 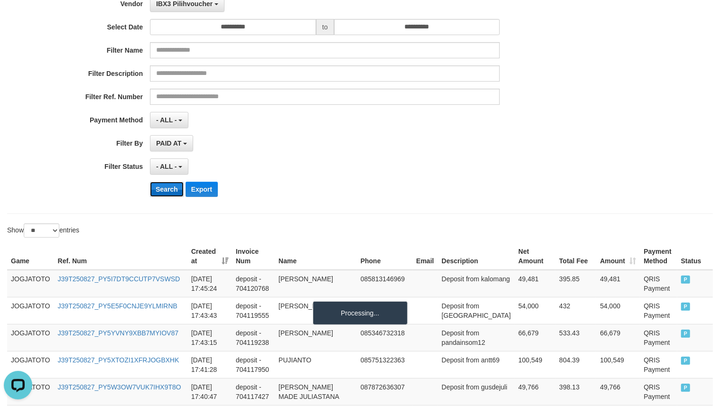 What do you see at coordinates (535, 256) in the screenshot?
I see `th: Net Amount` at bounding box center [535, 256].